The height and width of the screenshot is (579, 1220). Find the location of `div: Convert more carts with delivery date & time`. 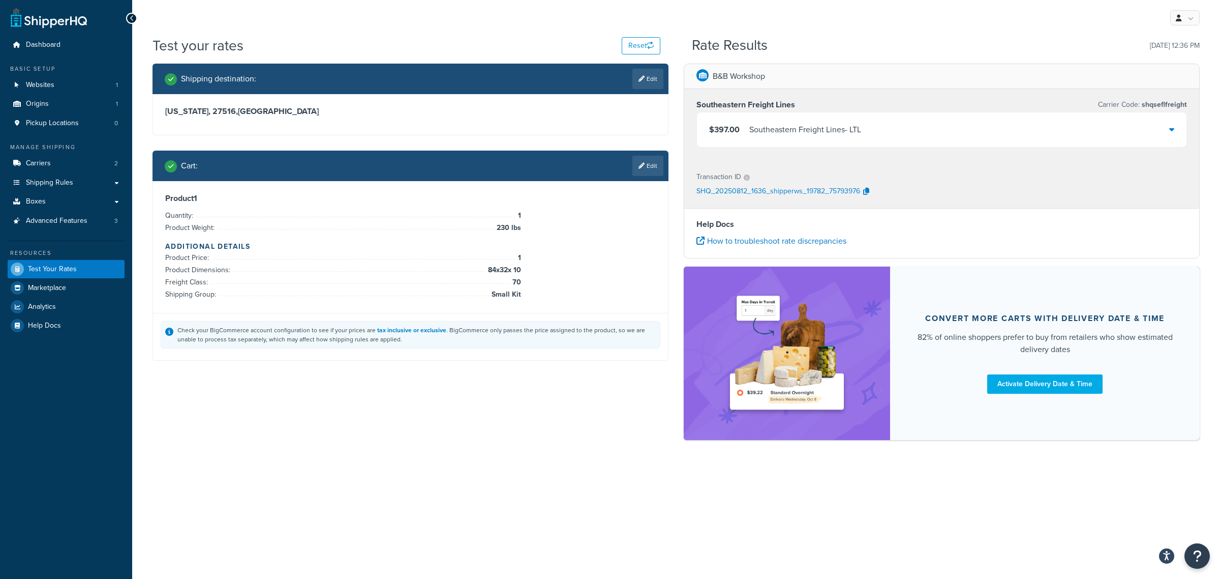

div: Convert more carts with delivery date & time is located at coordinates (1045, 318).